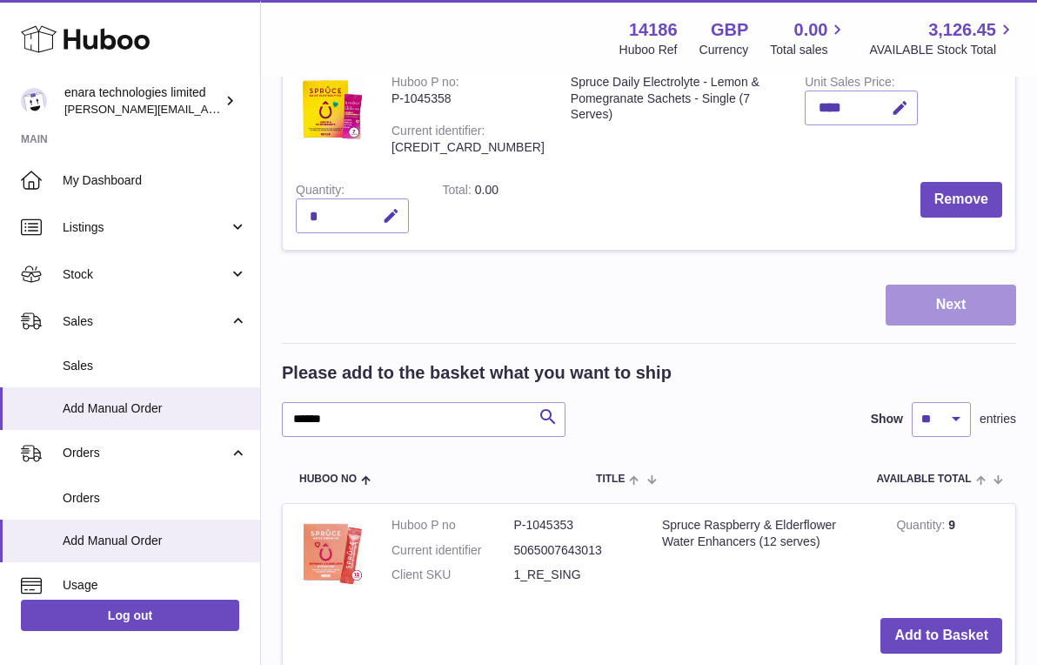  I want to click on div: Current identifier, so click(438, 132).